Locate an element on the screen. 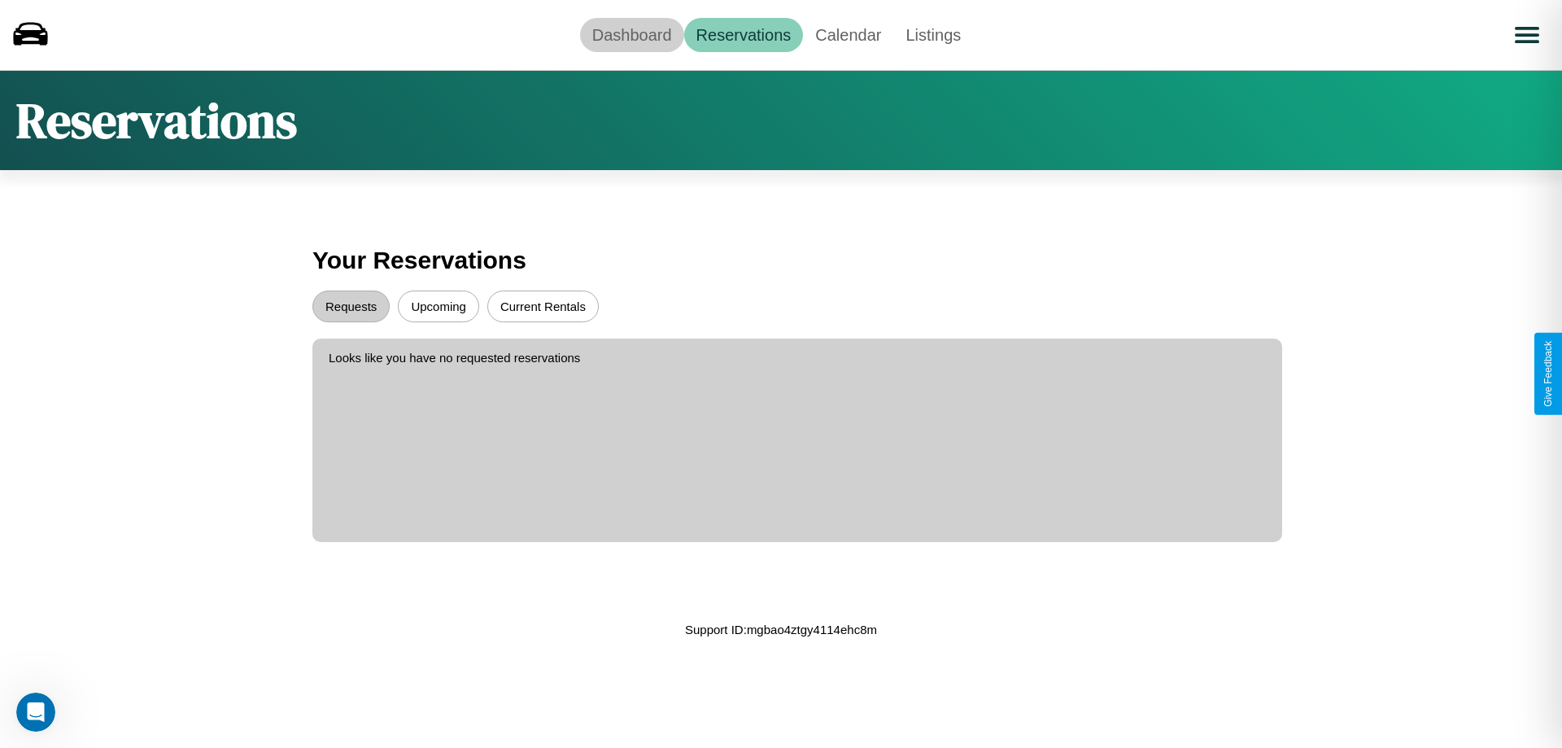  h3: Your Reservations is located at coordinates (781, 260).